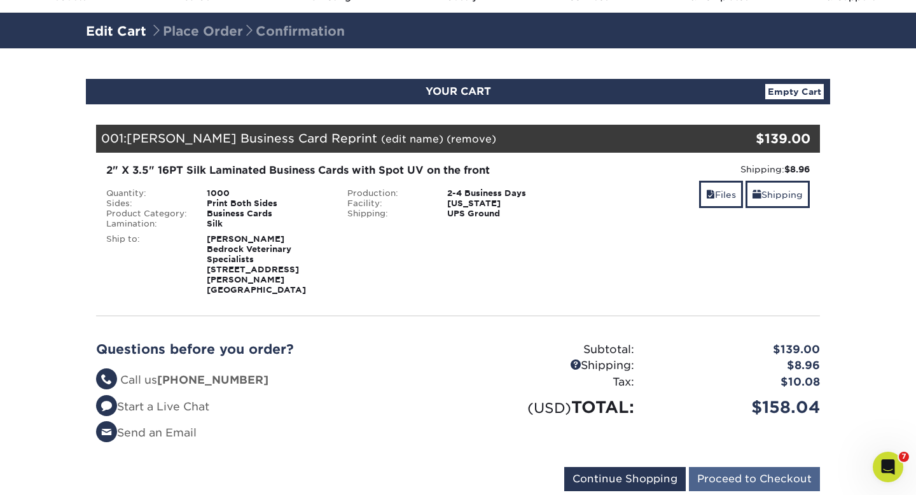  Describe the element at coordinates (797, 169) in the screenshot. I see `strong: $8.96` at that location.